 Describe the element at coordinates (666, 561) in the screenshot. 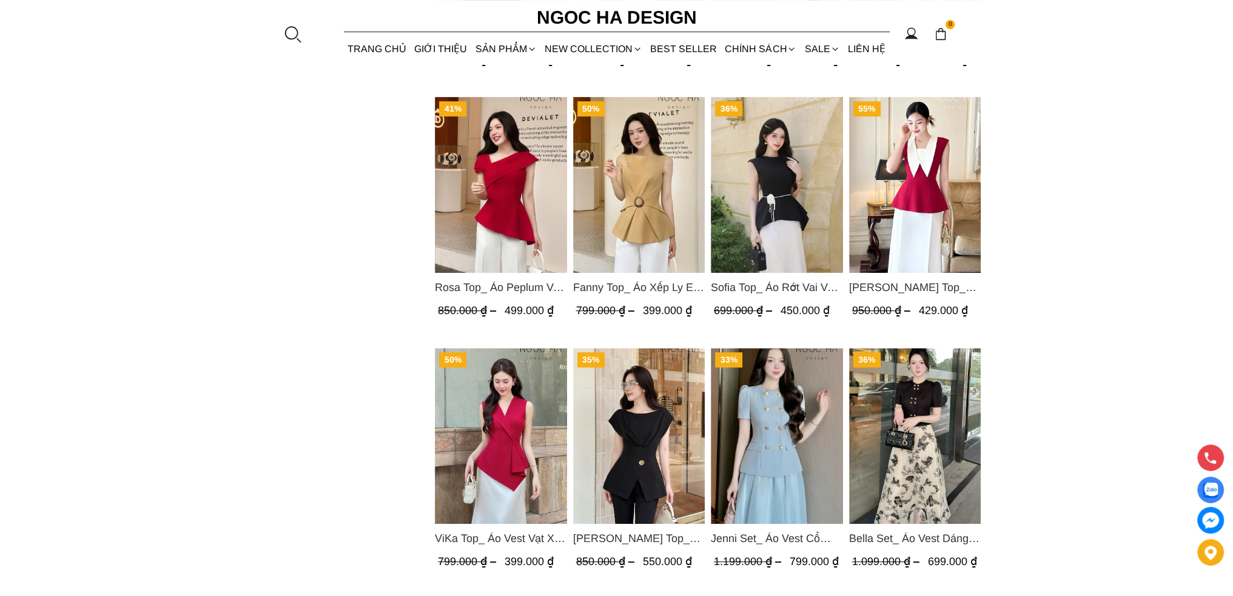

I see `span: 550.000 ₫` at that location.